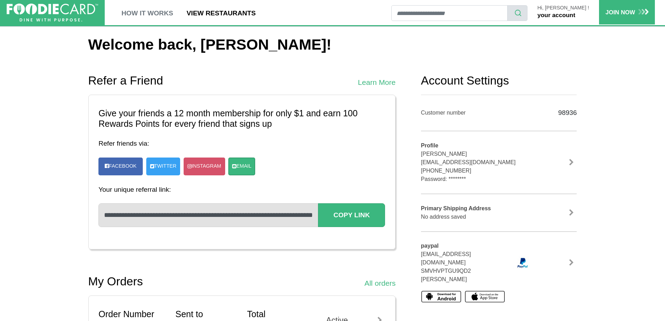 Image resolution: width=665 pixels, height=321 pixels. I want to click on h4: Refer friends via:, so click(241, 143).